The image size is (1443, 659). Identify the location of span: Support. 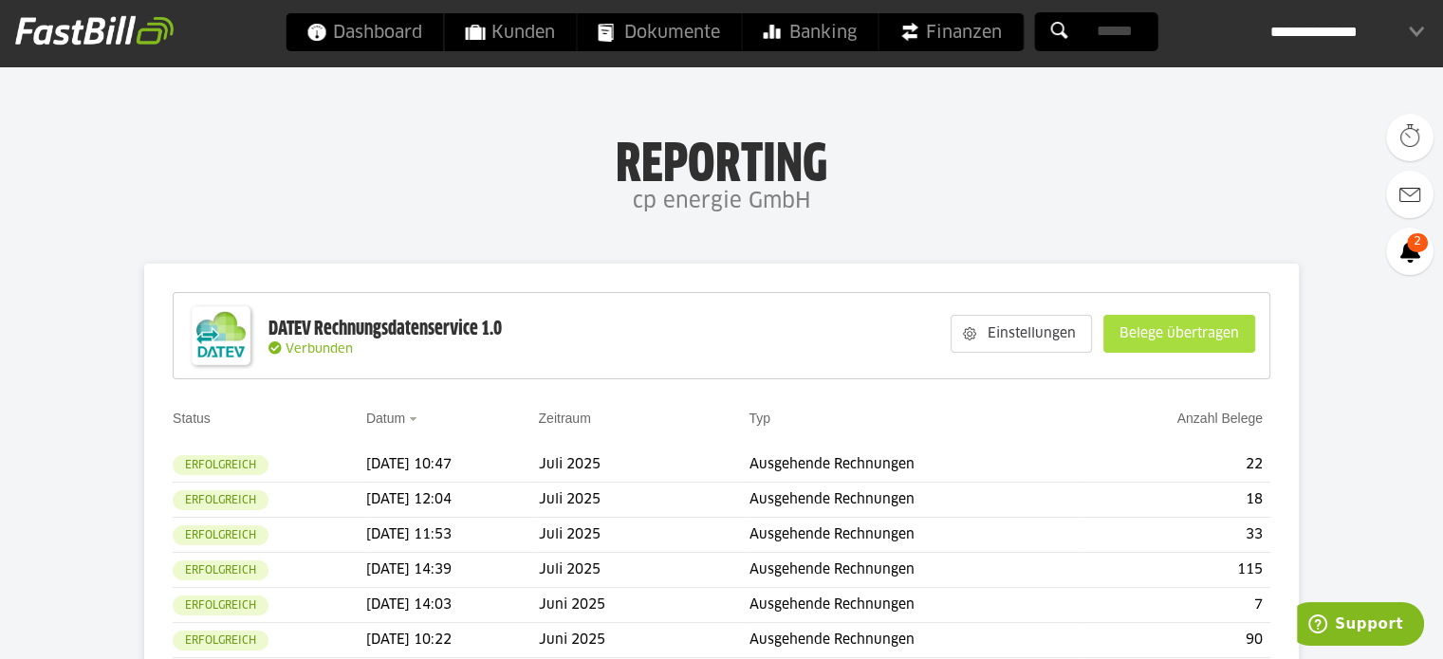
(72, 22).